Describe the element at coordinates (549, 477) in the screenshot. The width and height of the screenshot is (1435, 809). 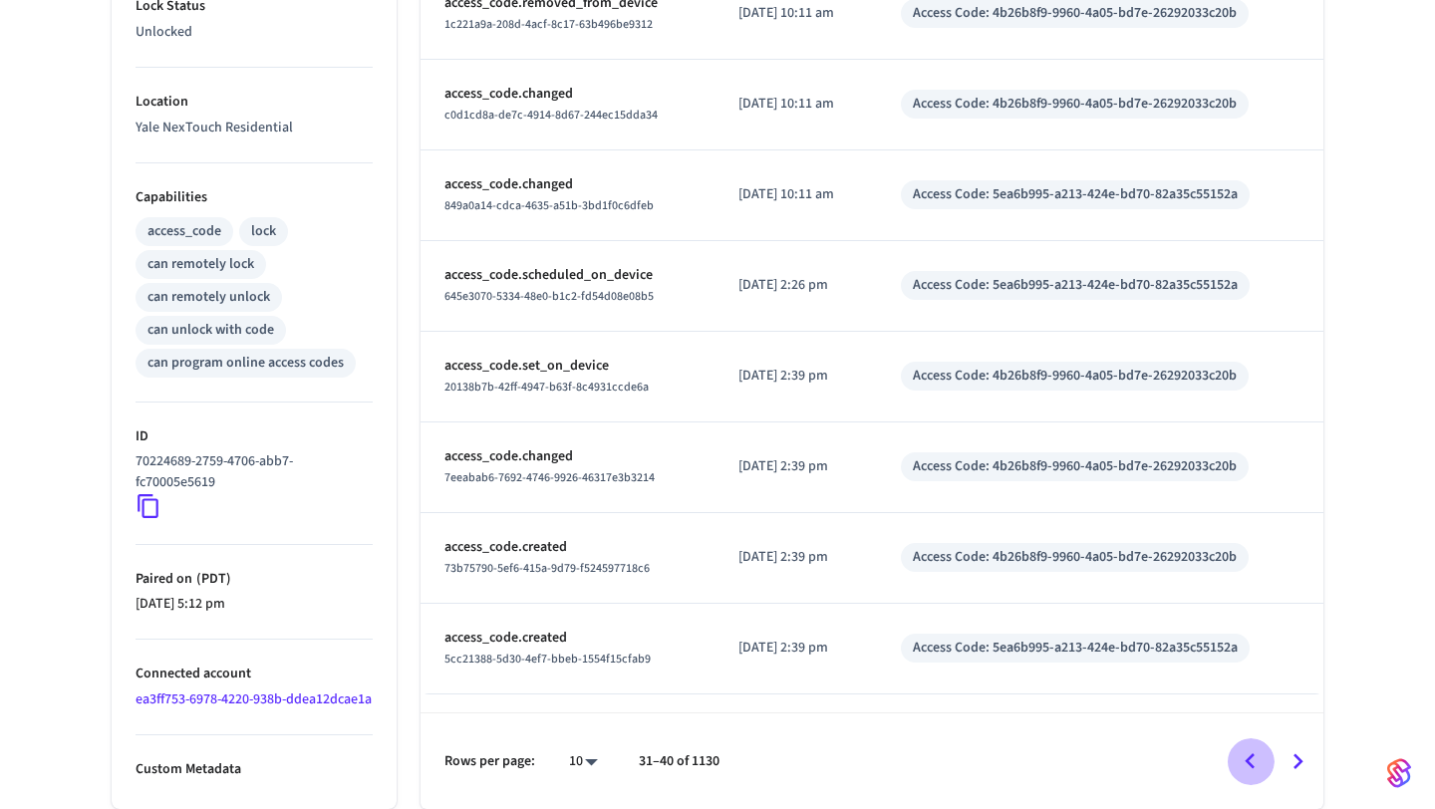
I see `span: 7eeabab6-7692-4746-9926-46317e3b3214` at that location.